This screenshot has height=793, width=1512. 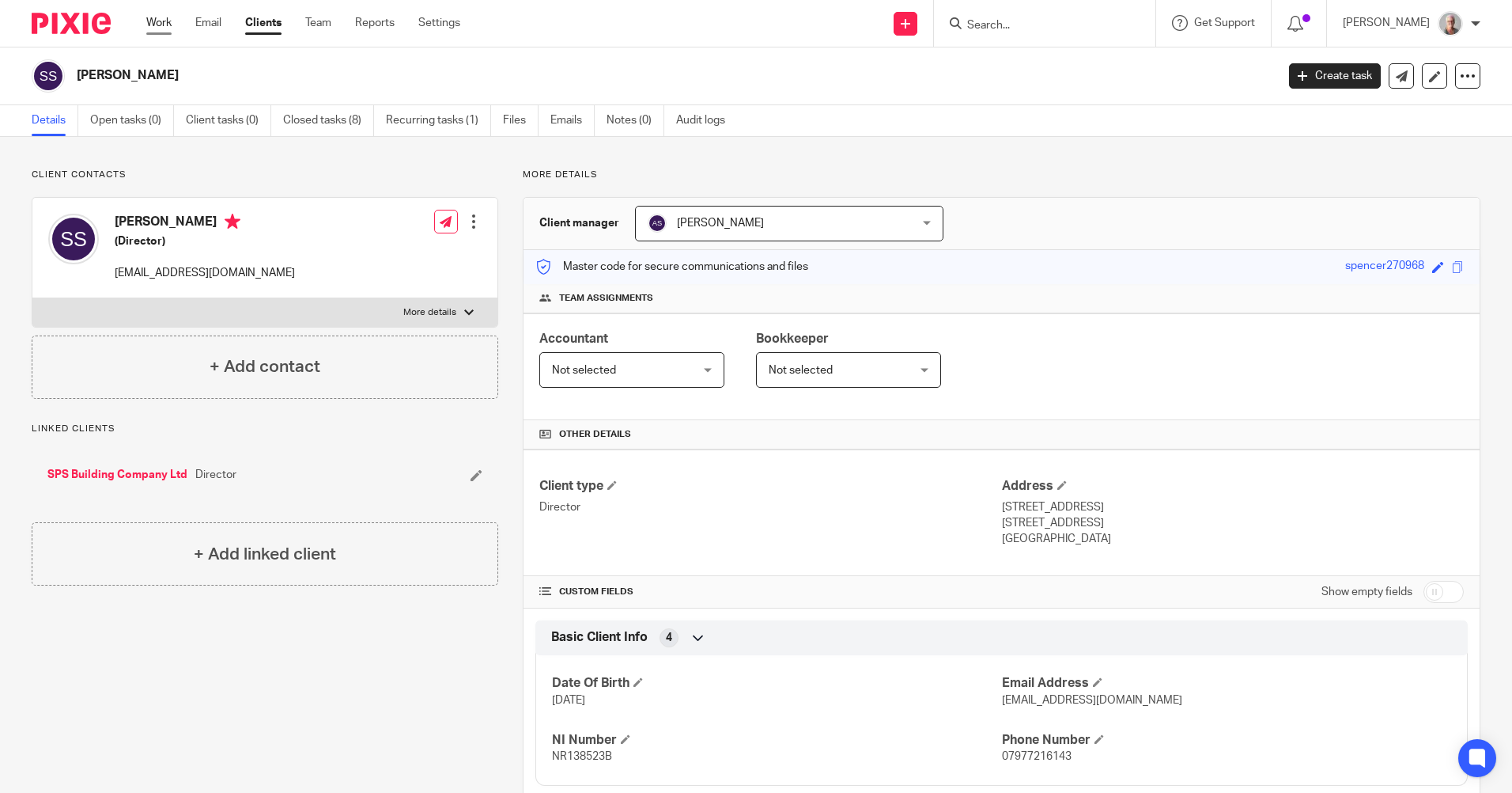 What do you see at coordinates (264, 23) in the screenshot?
I see `a: Clients` at bounding box center [264, 23].